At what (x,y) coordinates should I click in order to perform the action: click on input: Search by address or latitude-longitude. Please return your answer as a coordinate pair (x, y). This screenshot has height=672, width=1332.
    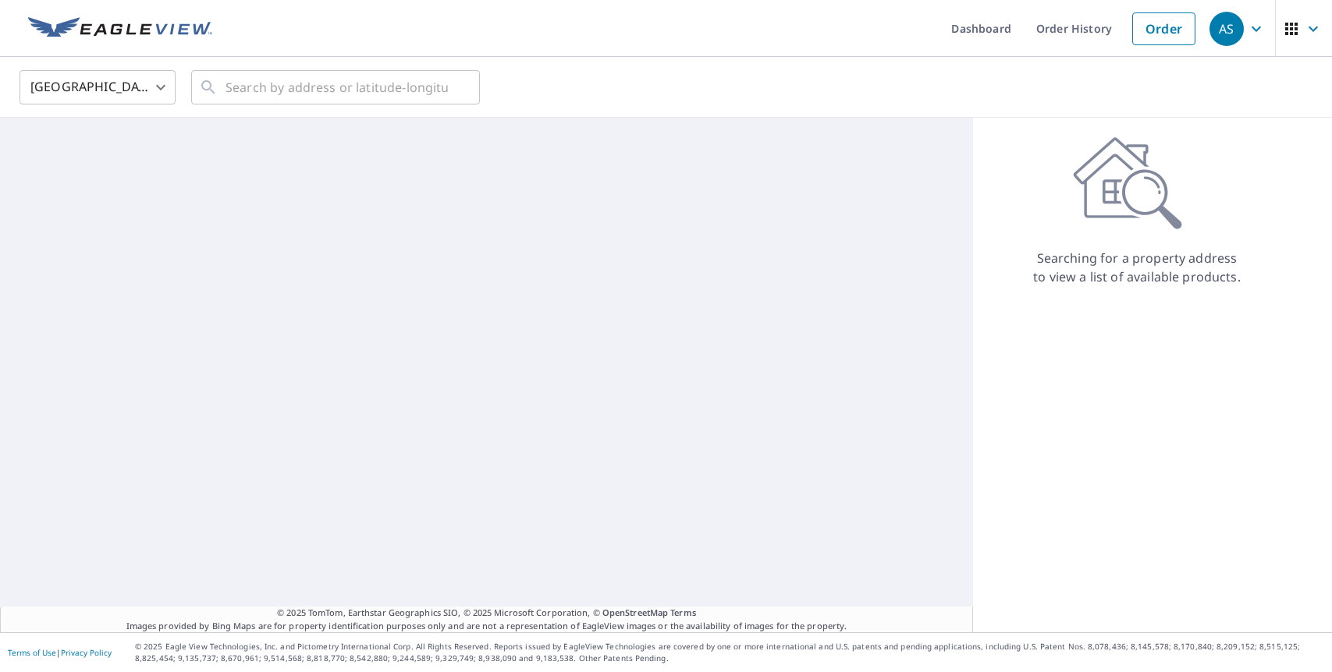
    Looking at the image, I should click on (336, 87).